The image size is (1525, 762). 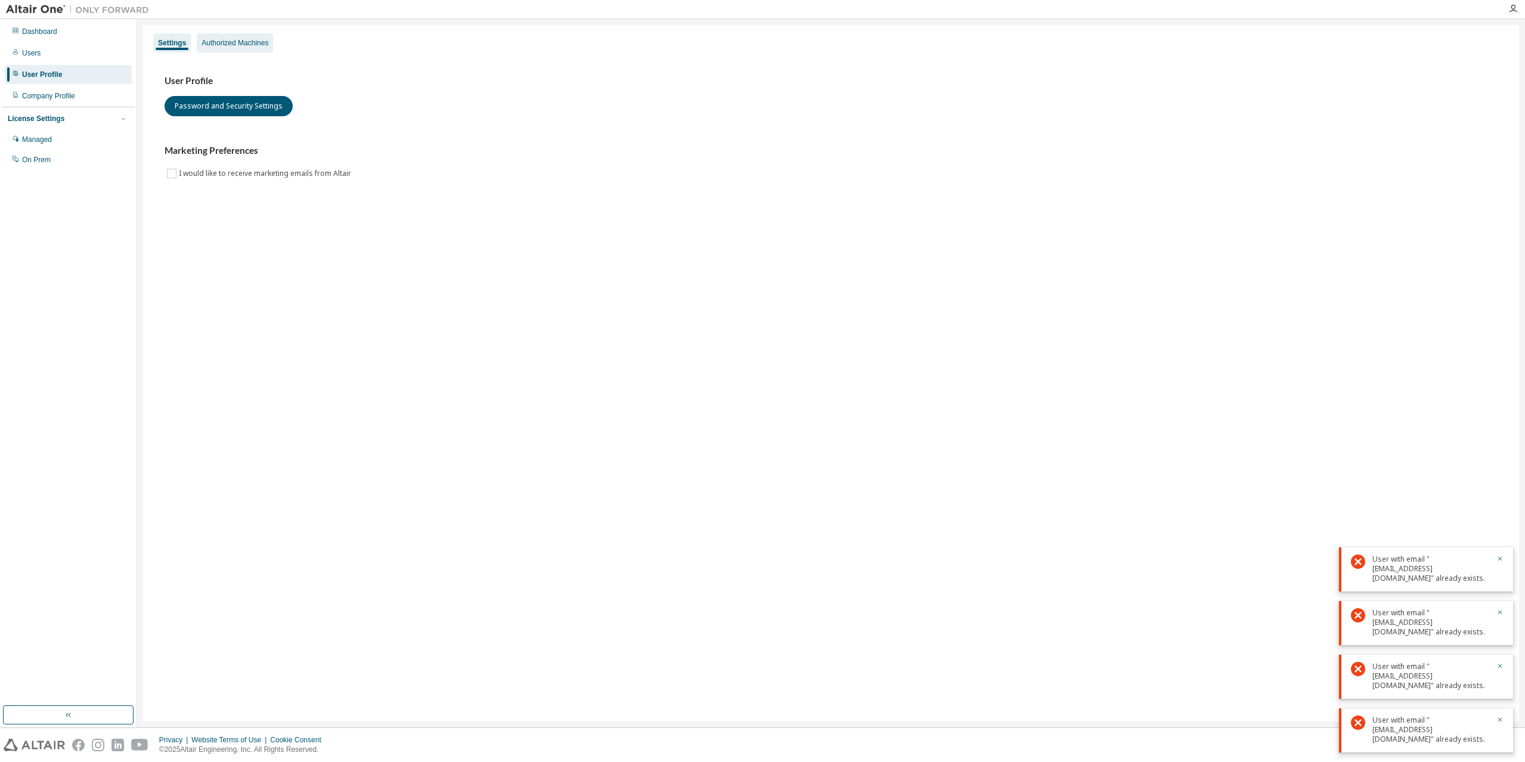 I want to click on div: Authorized Machines, so click(x=235, y=43).